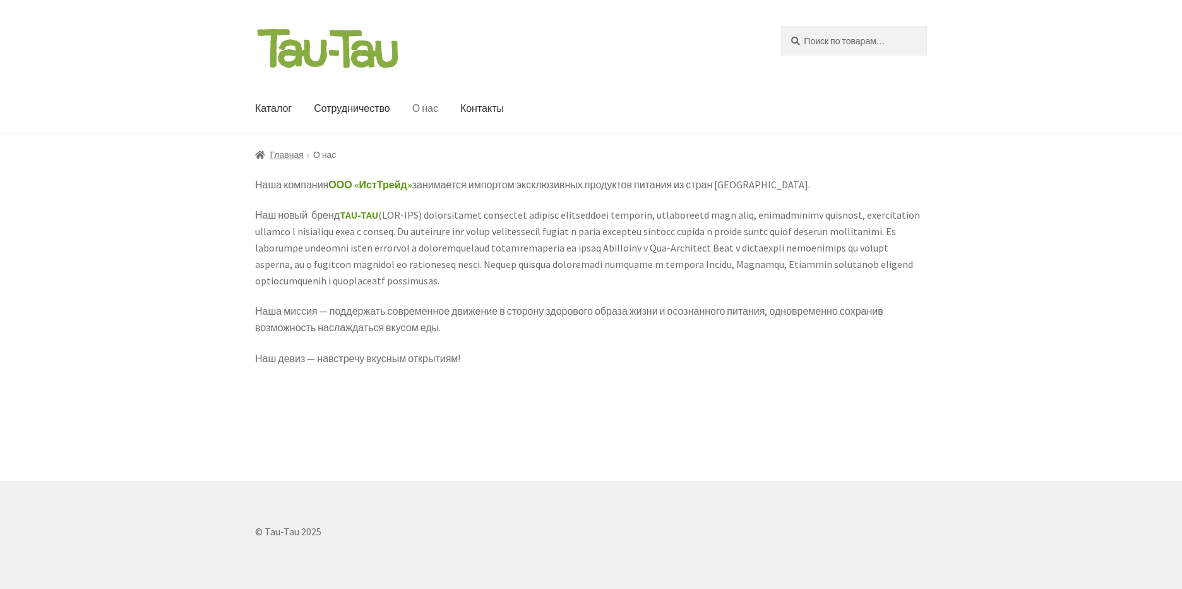 The width and height of the screenshot is (1182, 589). I want to click on nav: Основное меню, so click(503, 109).